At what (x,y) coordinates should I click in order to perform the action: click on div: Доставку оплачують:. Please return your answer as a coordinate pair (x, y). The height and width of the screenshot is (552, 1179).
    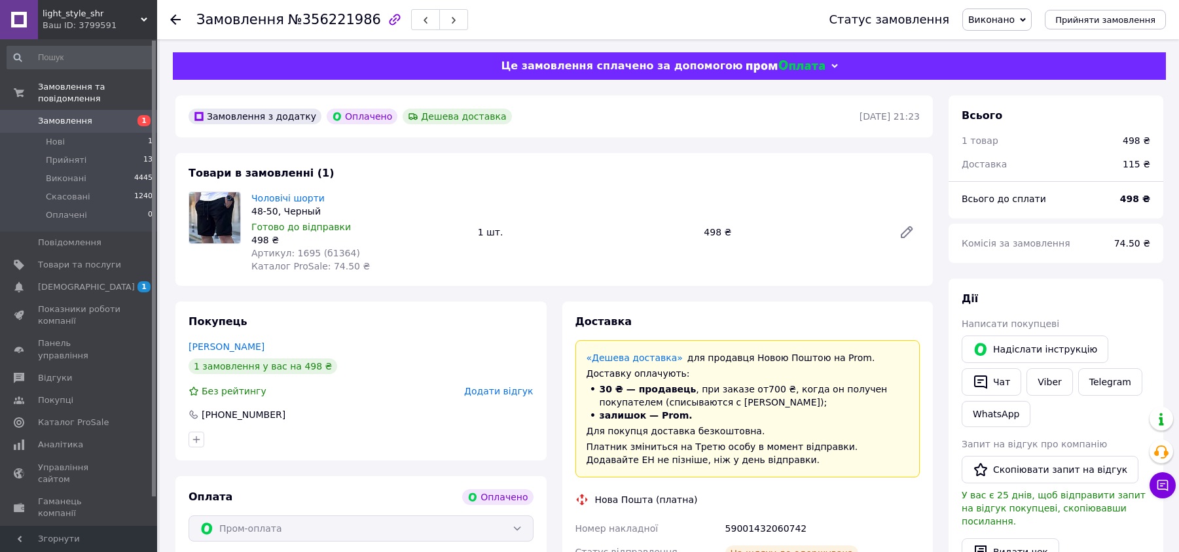
    Looking at the image, I should click on (747, 374).